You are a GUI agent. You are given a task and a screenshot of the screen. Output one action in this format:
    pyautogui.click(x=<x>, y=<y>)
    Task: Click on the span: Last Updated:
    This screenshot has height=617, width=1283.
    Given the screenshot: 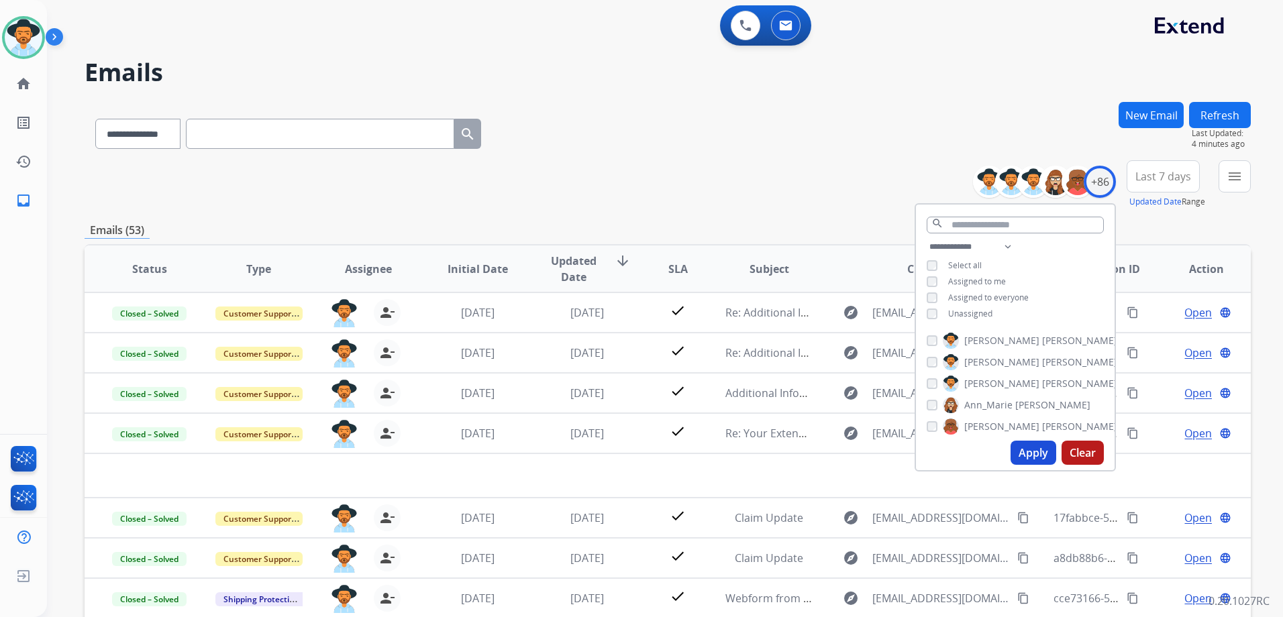 What is the action you would take?
    pyautogui.click(x=1221, y=133)
    